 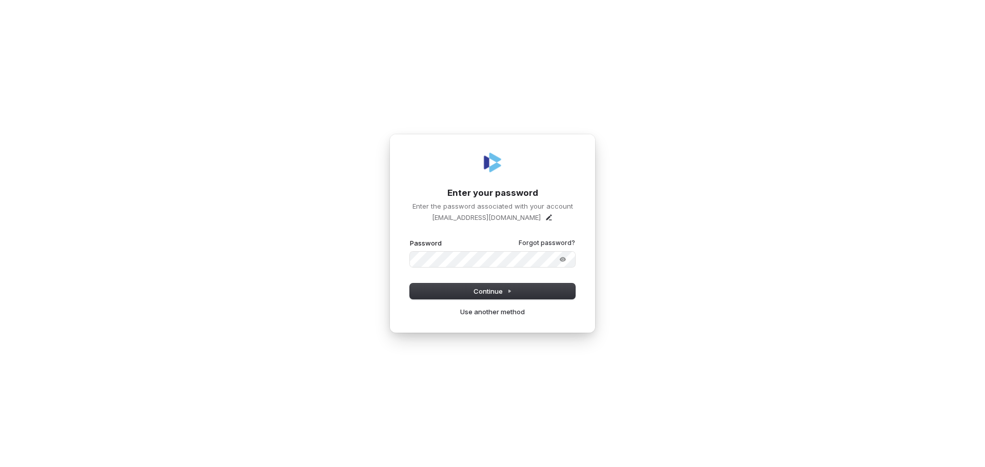 I want to click on a: Use another method, so click(x=492, y=312).